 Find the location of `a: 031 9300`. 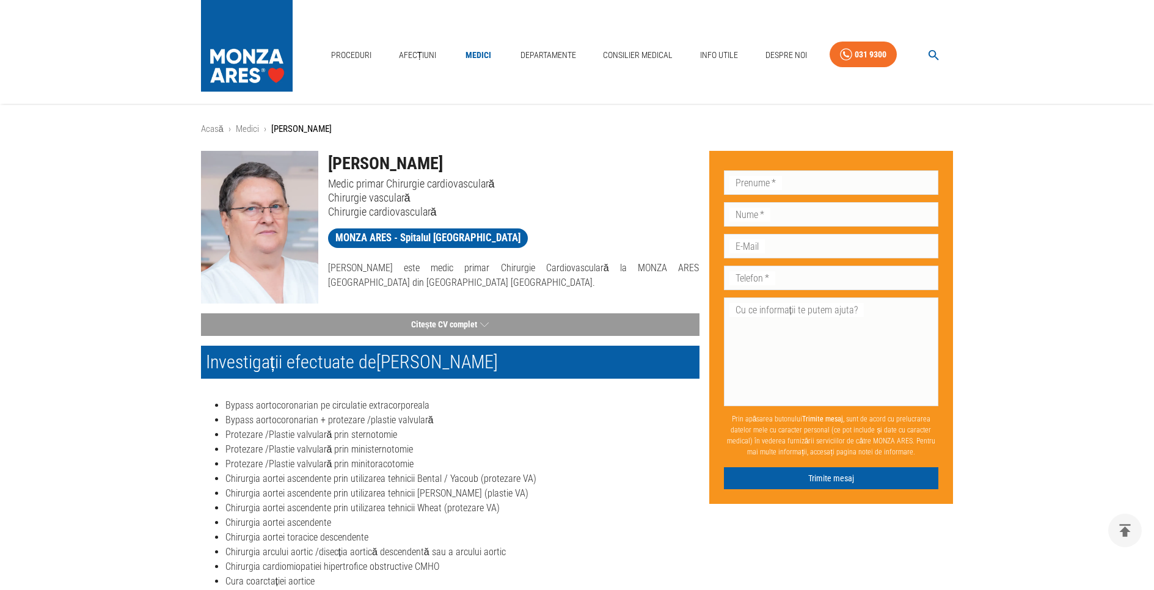

a: 031 9300 is located at coordinates (863, 54).